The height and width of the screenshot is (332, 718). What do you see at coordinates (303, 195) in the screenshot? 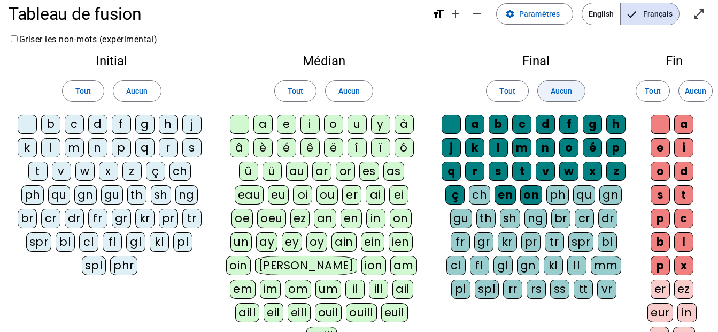
I see `div: oi` at bounding box center [303, 195].